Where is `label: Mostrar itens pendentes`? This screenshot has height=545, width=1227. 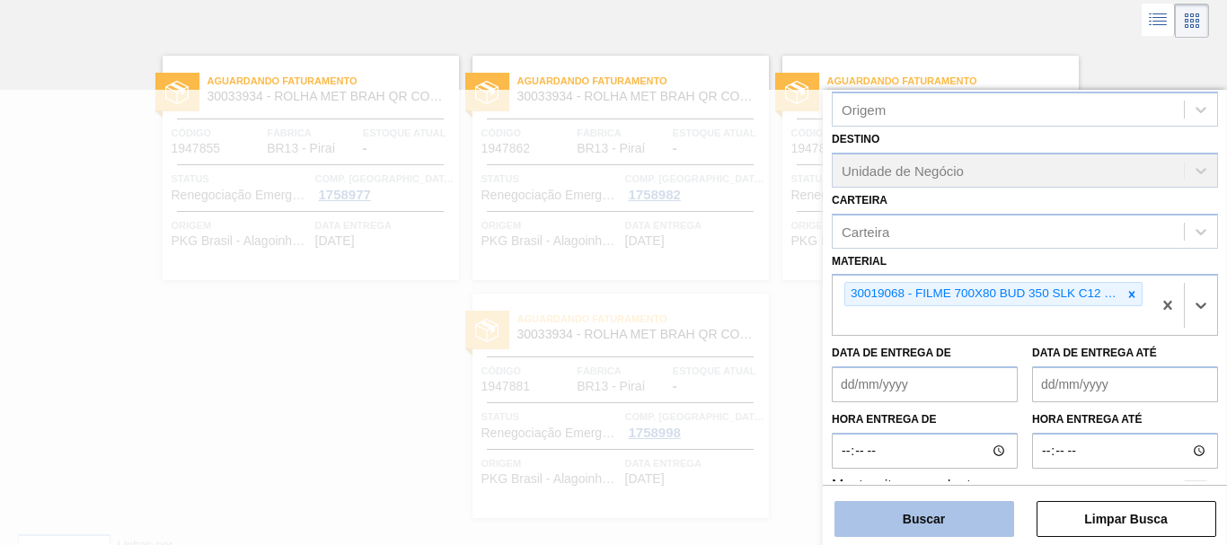 label: Mostrar itens pendentes is located at coordinates (909, 489).